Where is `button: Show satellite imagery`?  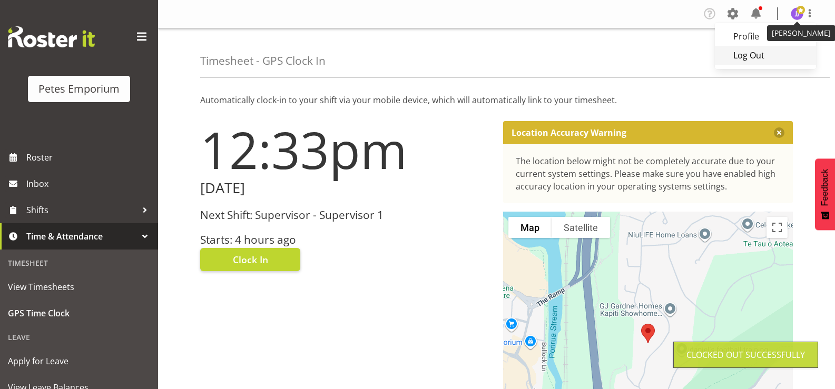
button: Show satellite imagery is located at coordinates (581, 228).